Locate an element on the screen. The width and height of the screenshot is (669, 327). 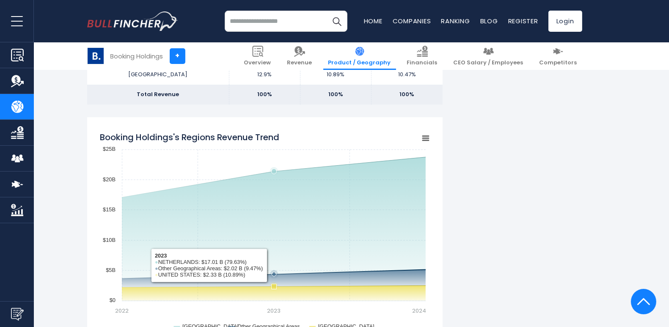
td: 12.9% is located at coordinates (265, 75).